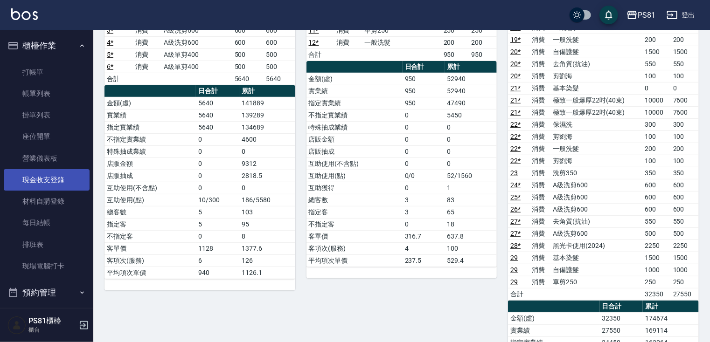 Image resolution: width=710 pixels, height=342 pixels. I want to click on td: 互助使用(點), so click(354, 176).